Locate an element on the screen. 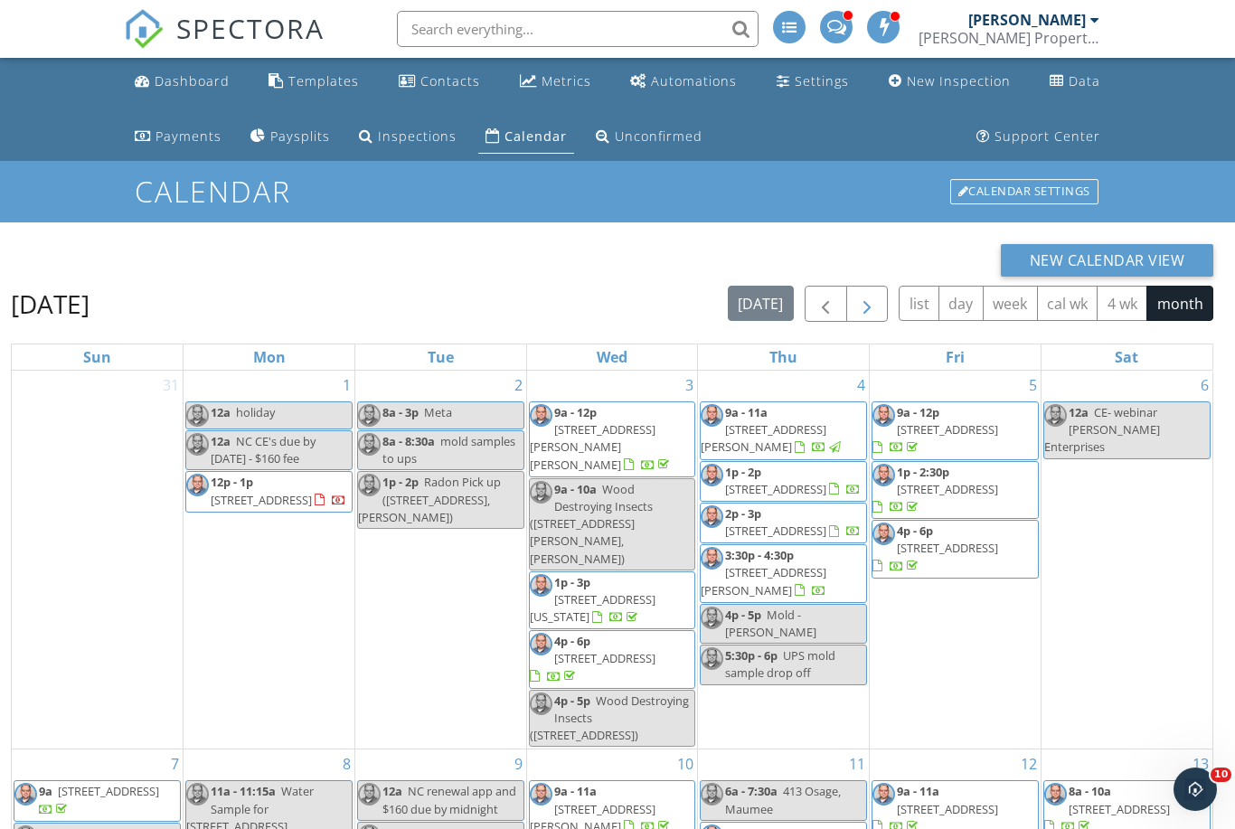  a: Go to September 6, 2025 is located at coordinates (1205, 385).